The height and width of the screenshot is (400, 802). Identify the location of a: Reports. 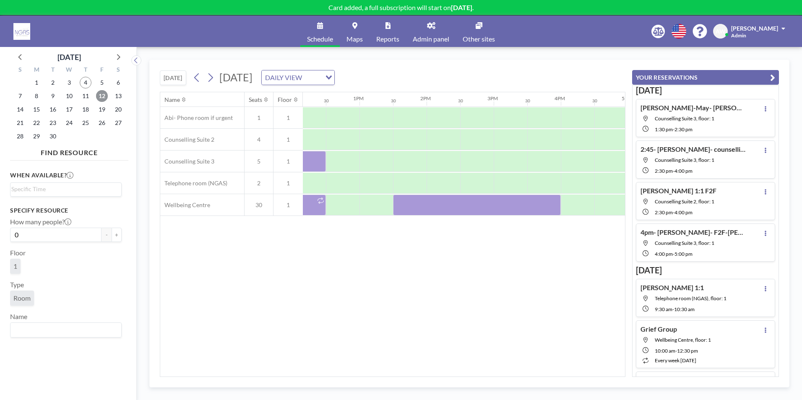
(388, 31).